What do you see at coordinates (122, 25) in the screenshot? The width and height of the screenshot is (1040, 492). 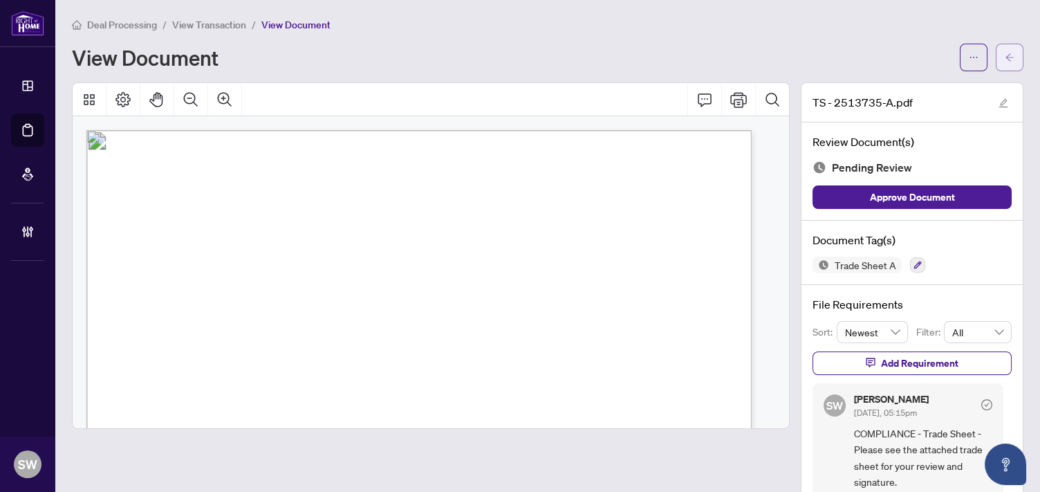 I see `span: Deal Processing` at bounding box center [122, 25].